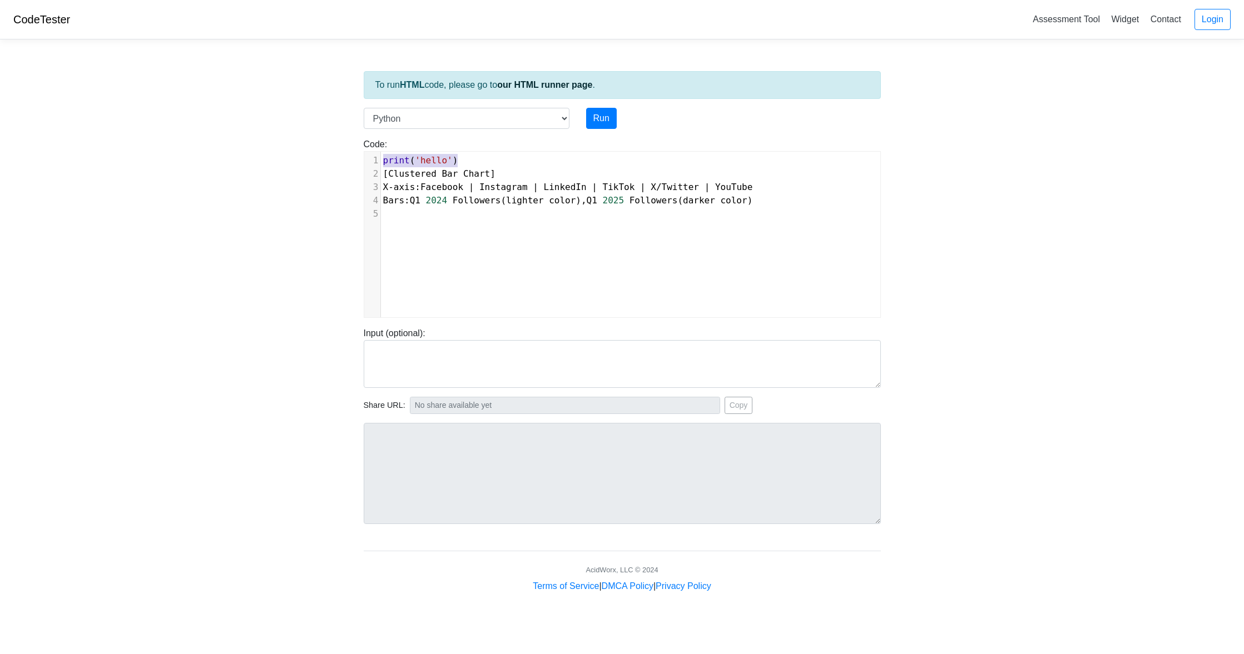 The width and height of the screenshot is (1244, 654). I want to click on input: No share available yet, so click(565, 405).